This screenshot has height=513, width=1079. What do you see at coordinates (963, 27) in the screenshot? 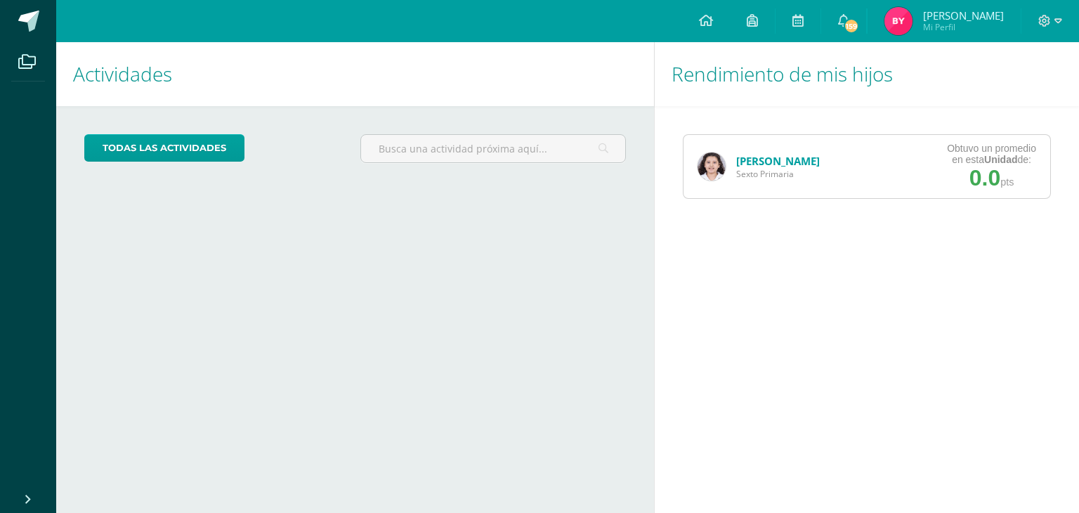
I see `span: Mi Perfil` at bounding box center [963, 27].